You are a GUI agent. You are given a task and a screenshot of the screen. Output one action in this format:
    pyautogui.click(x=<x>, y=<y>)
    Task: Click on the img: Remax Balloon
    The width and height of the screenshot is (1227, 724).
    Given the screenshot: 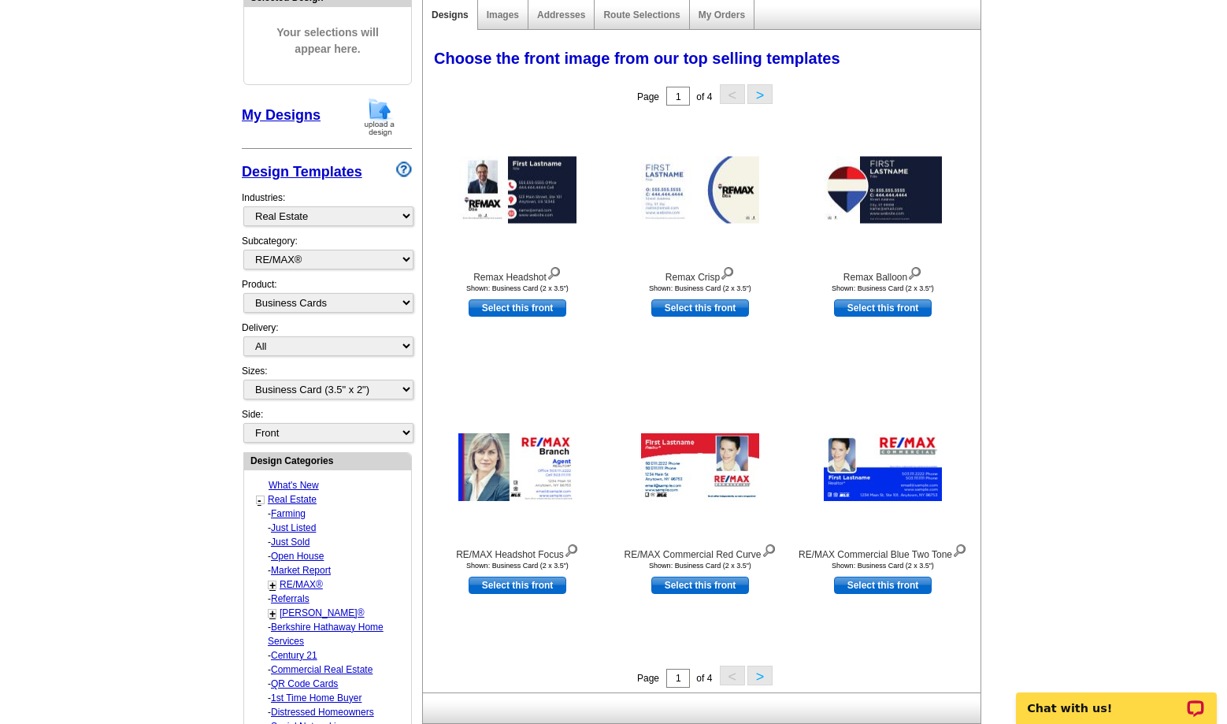 What is the action you would take?
    pyautogui.click(x=883, y=190)
    